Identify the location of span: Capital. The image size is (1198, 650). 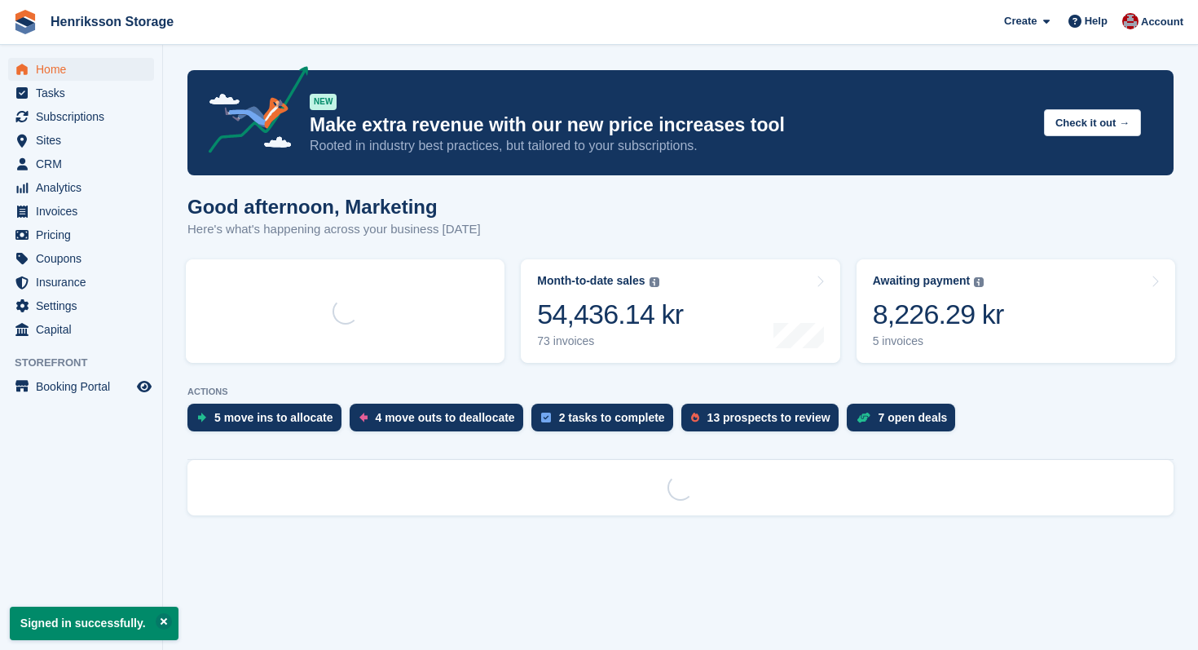
(85, 329).